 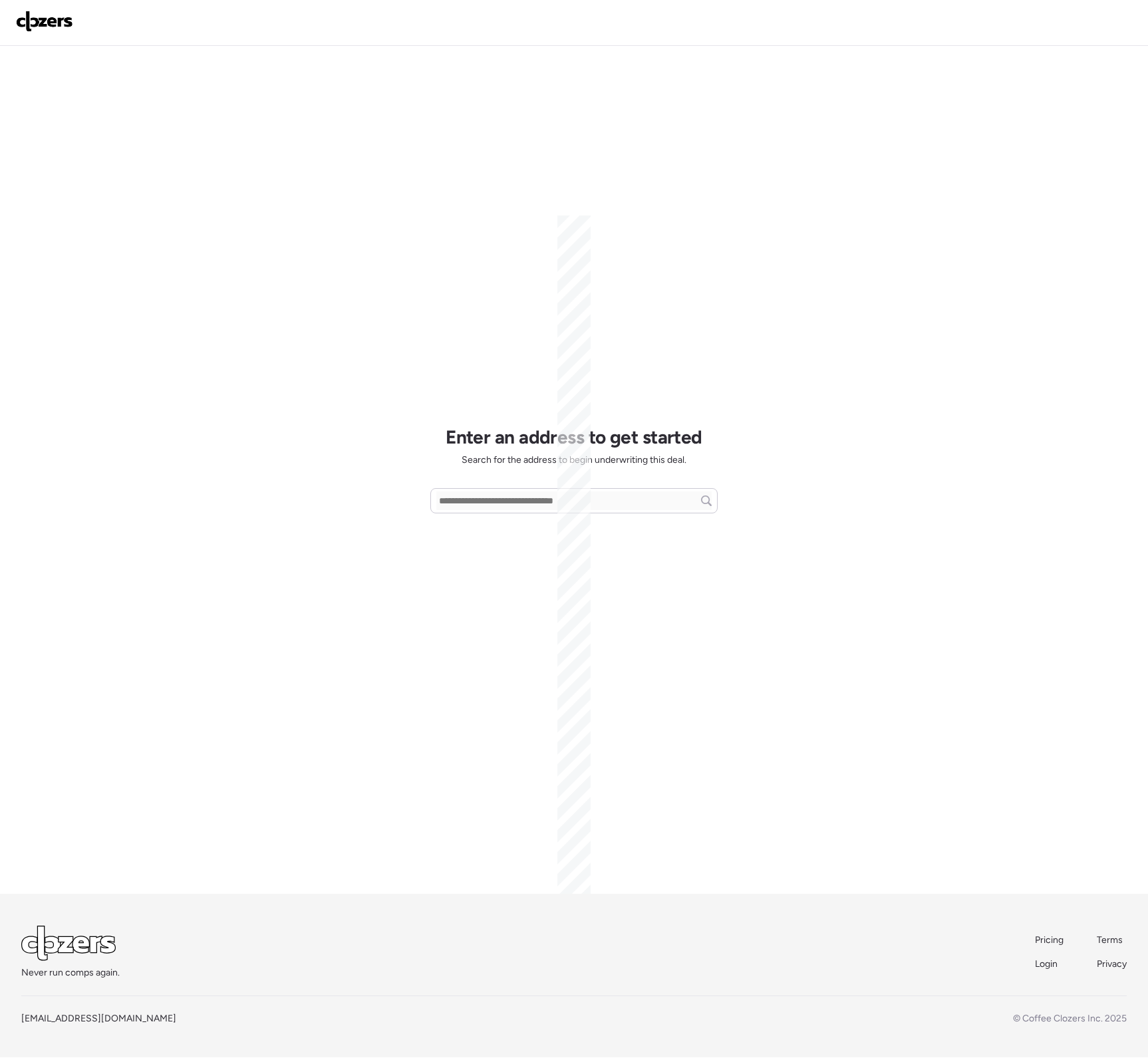 What do you see at coordinates (70, 973) in the screenshot?
I see `span: Never run comps again.` at bounding box center [70, 973].